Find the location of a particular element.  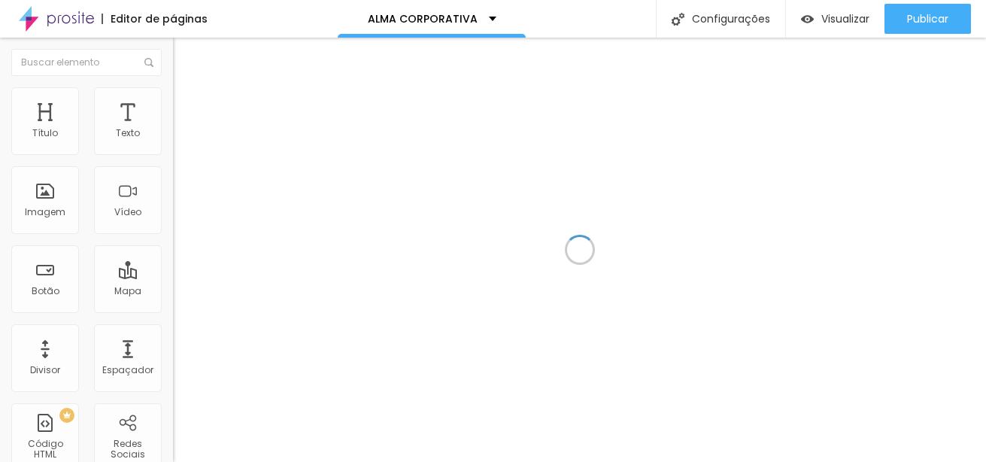

div: Mapa is located at coordinates (128, 291).